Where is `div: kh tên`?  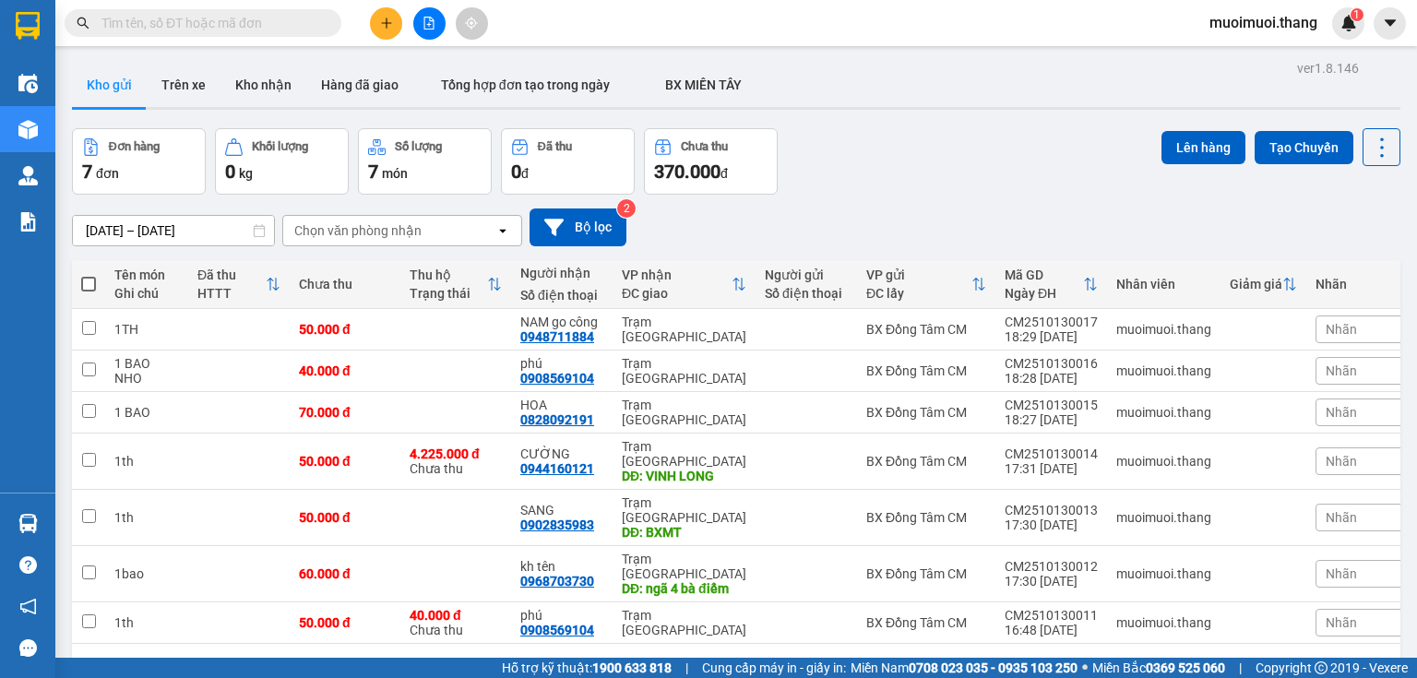
div: kh tên is located at coordinates (562, 566).